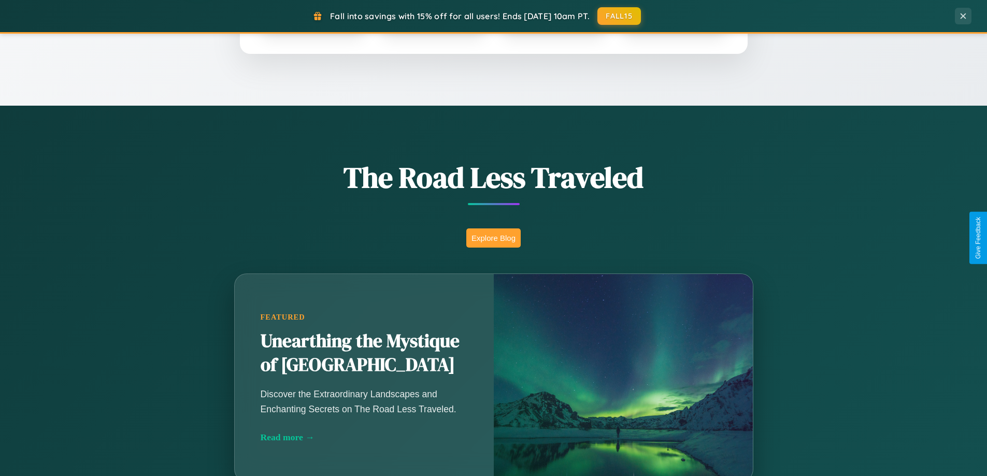  I want to click on div: Featured, so click(364, 317).